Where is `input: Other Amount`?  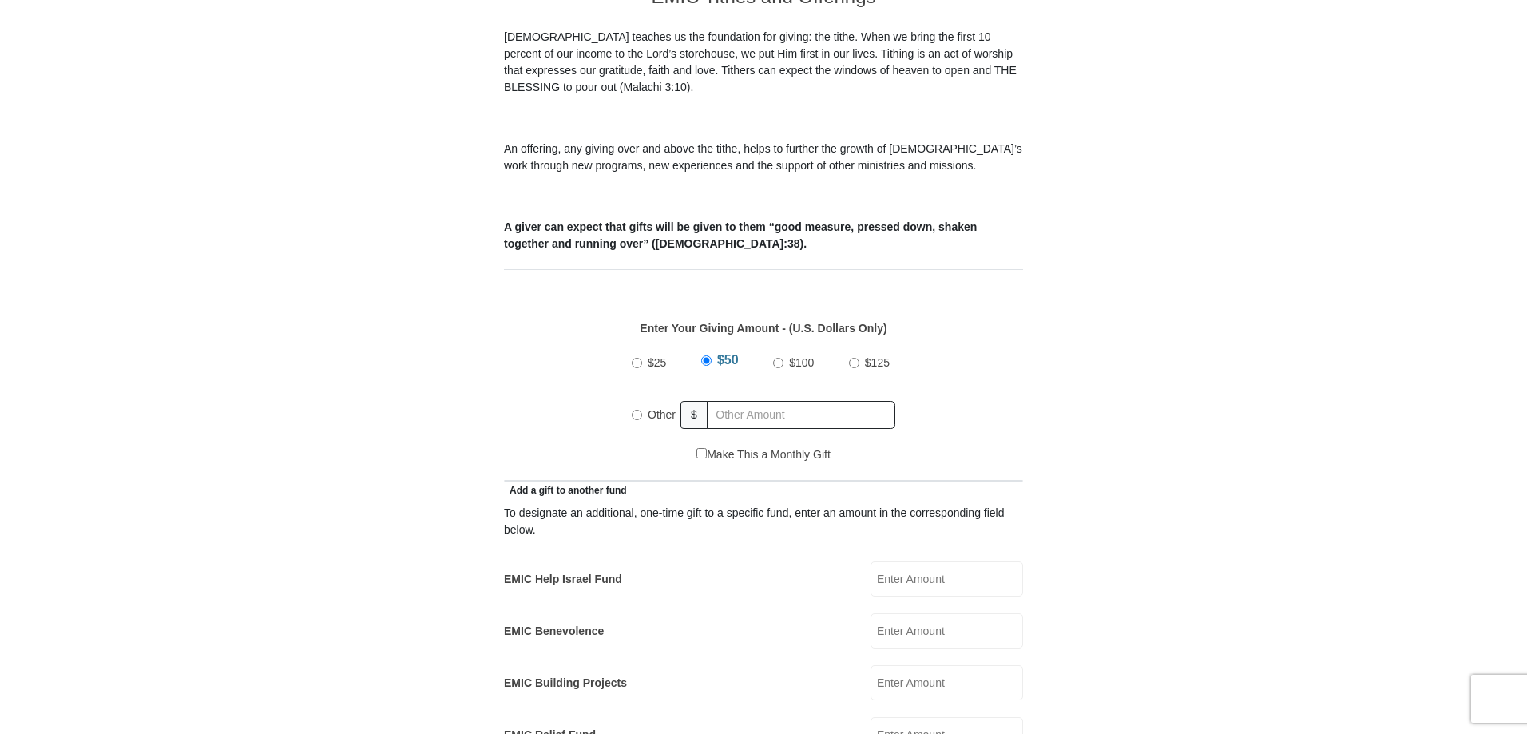 input: Other Amount is located at coordinates (801, 414).